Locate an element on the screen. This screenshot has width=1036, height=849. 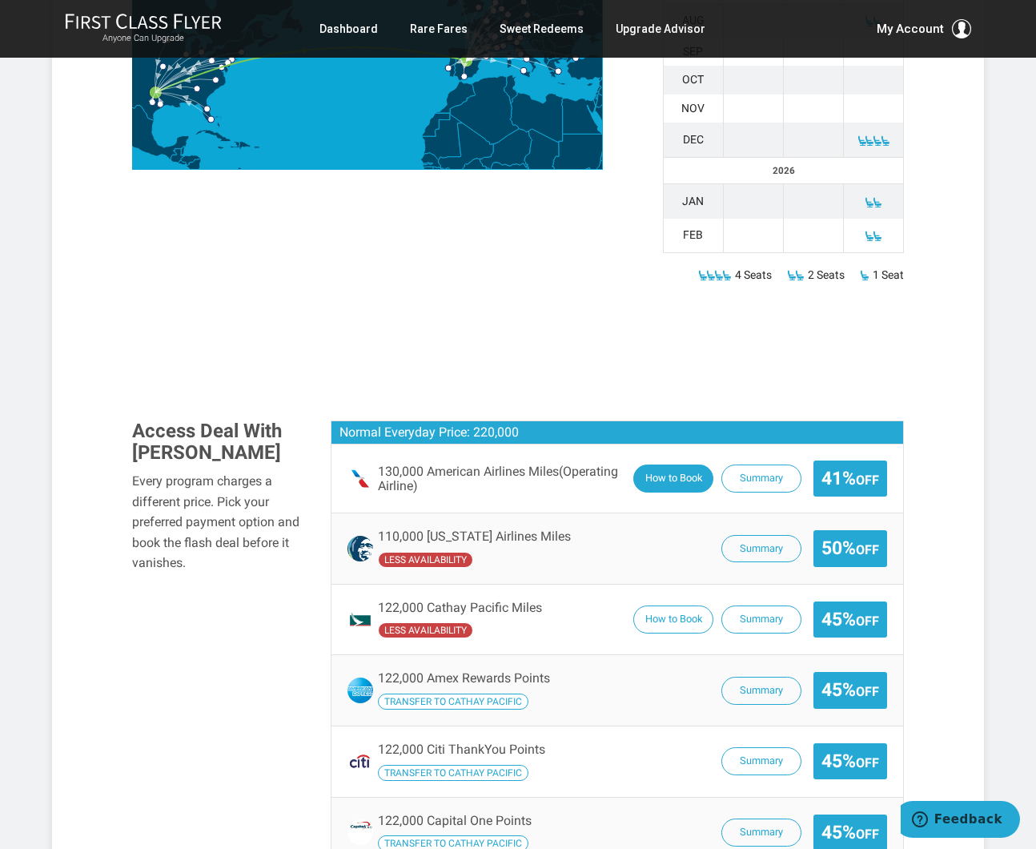
th: 2026 is located at coordinates (783, 171).